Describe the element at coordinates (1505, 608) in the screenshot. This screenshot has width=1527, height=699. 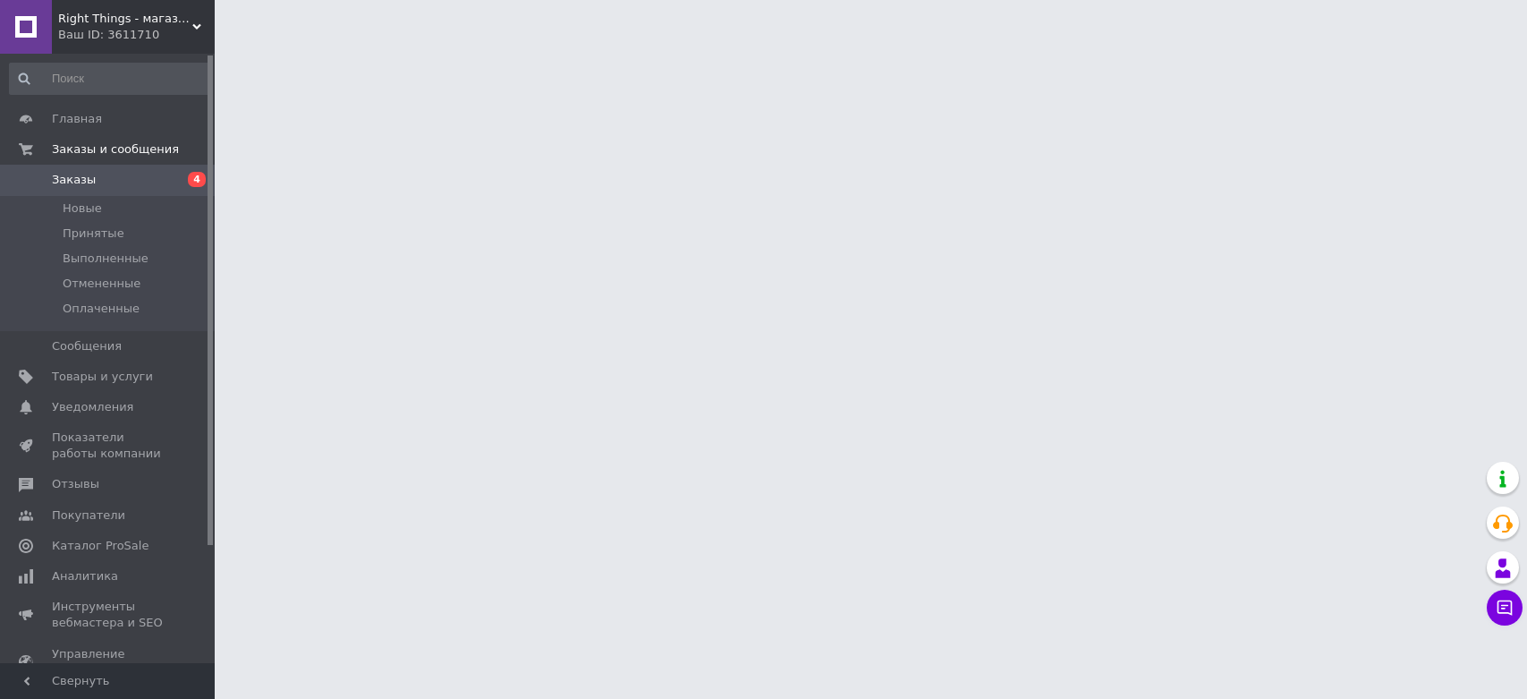
I see `button: Чат с покупателем` at that location.